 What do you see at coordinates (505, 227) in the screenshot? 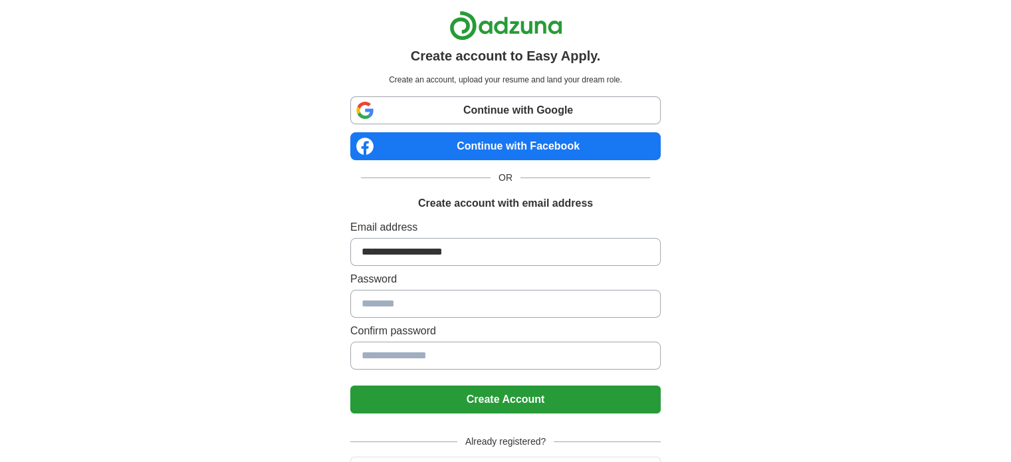
I see `label: Email address` at bounding box center [505, 227].